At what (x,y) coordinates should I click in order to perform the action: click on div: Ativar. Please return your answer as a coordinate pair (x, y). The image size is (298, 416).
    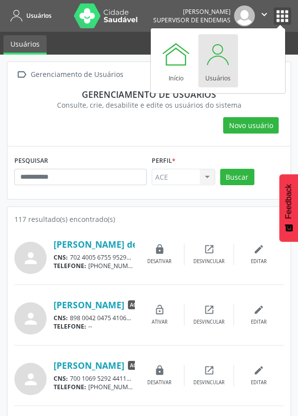
    Looking at the image, I should click on (160, 322).